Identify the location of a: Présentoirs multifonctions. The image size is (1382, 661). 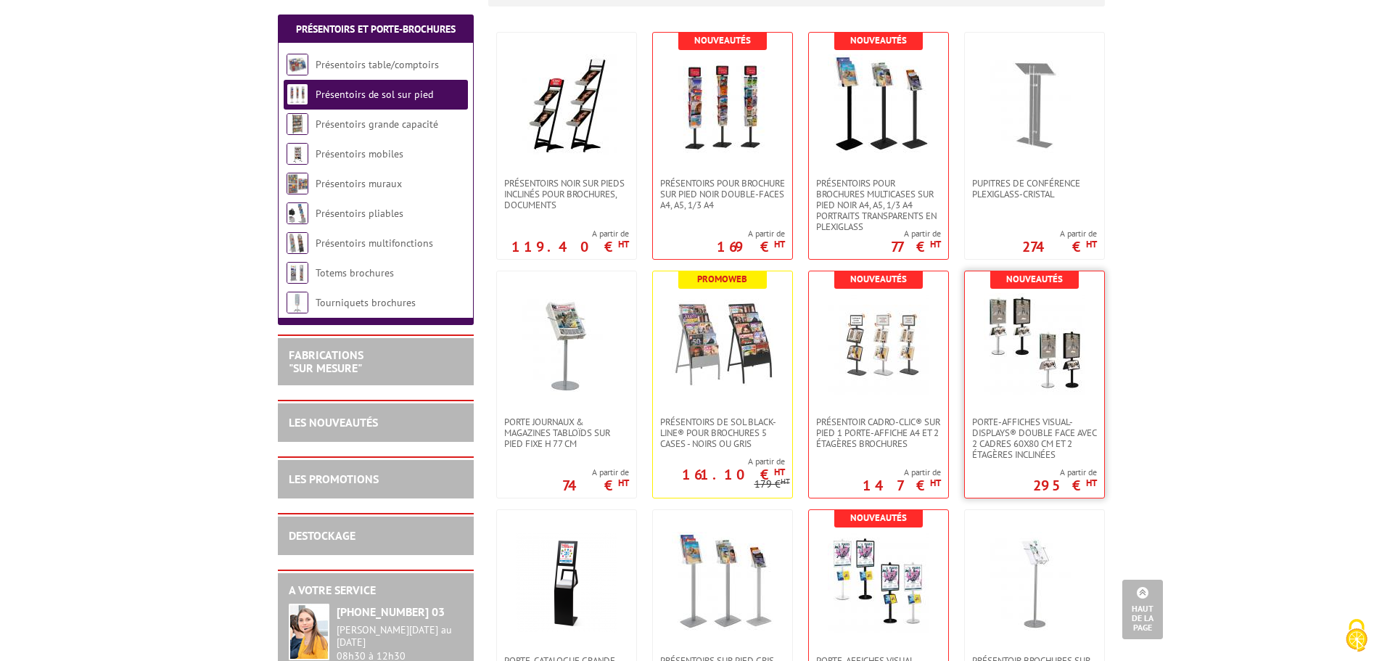
(374, 243).